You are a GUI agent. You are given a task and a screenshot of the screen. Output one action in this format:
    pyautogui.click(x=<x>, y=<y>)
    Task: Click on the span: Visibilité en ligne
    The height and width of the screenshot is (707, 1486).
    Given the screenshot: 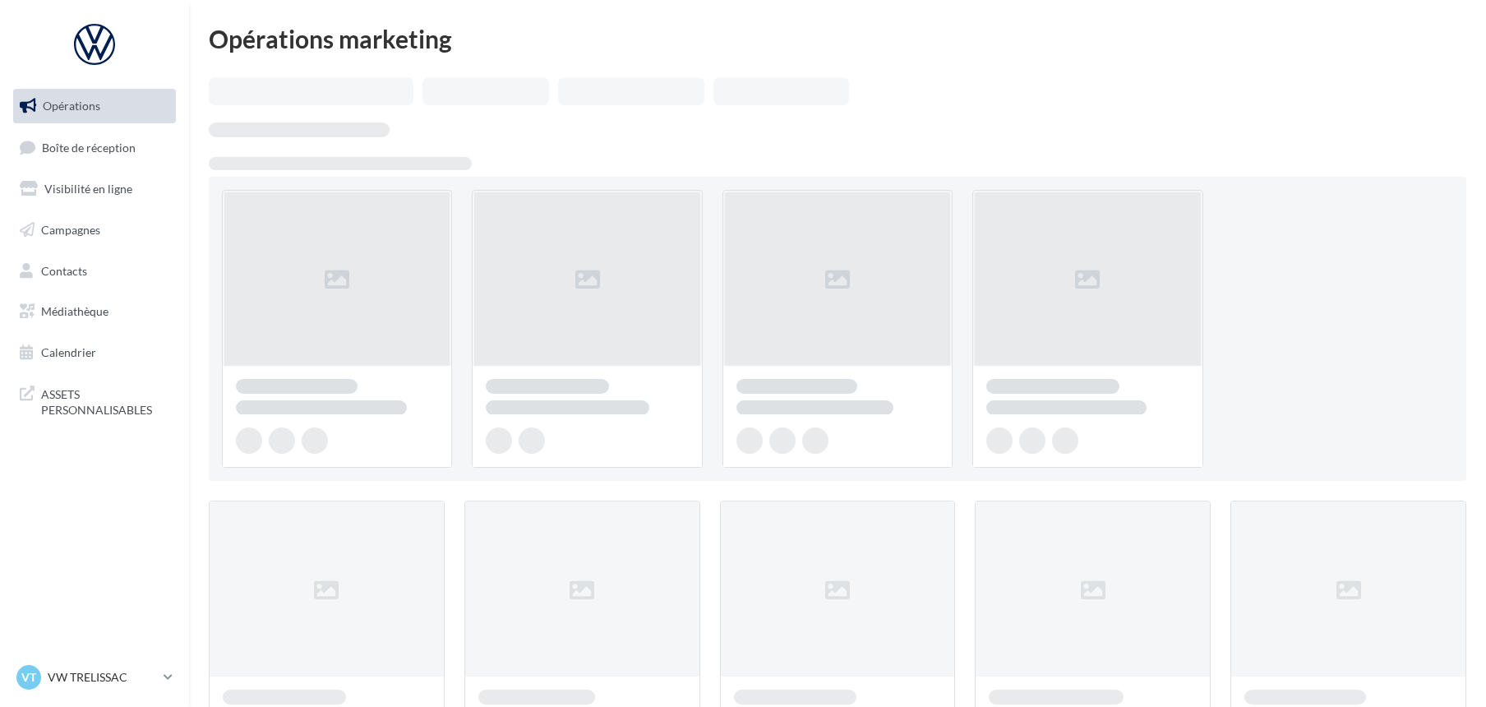 What is the action you would take?
    pyautogui.click(x=88, y=188)
    